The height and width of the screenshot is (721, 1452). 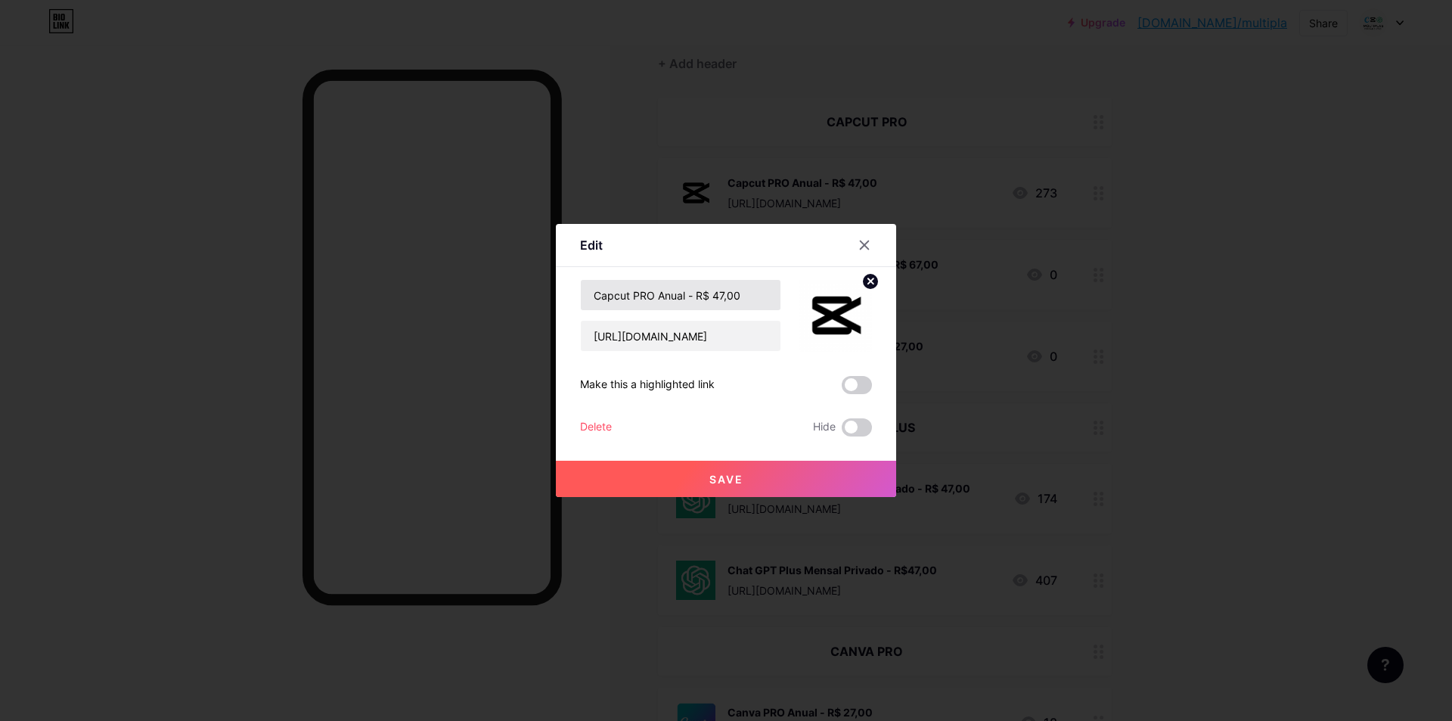 What do you see at coordinates (726, 479) in the screenshot?
I see `button: Save` at bounding box center [726, 479].